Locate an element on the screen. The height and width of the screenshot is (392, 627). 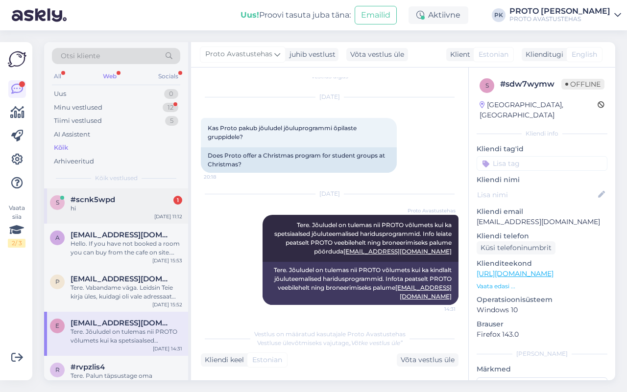
span: aleks.siroki@gmail.com is located at coordinates (121, 235).